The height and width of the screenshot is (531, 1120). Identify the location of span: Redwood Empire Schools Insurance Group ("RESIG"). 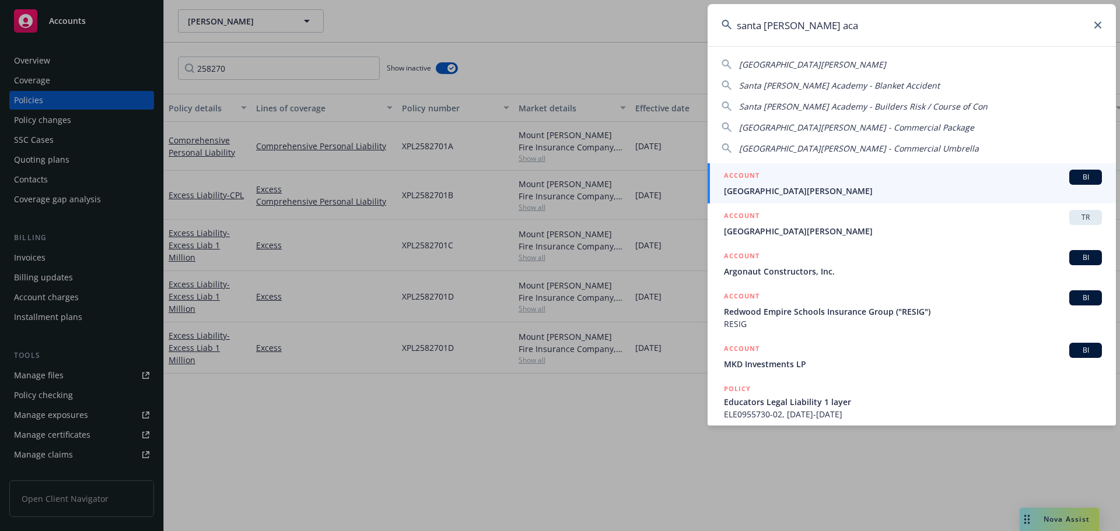
(913, 311).